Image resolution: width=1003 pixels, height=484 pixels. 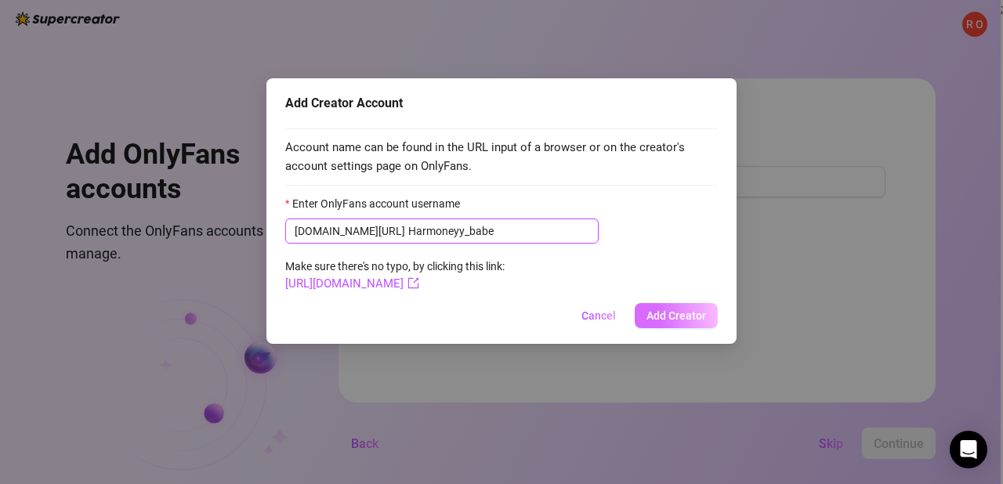 I want to click on div: Add Creator Account, so click(x=502, y=103).